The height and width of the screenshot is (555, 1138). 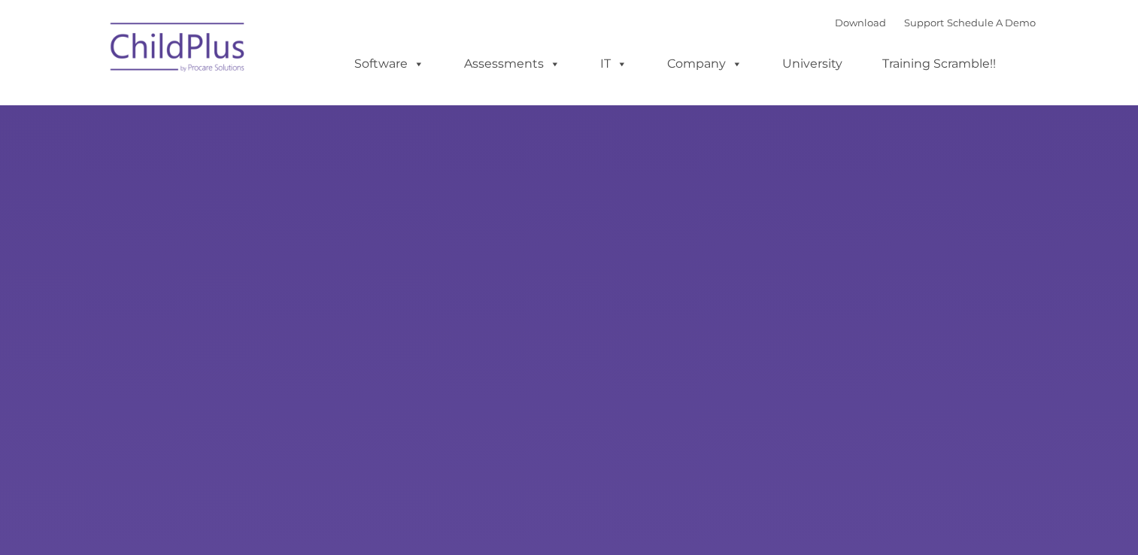 What do you see at coordinates (704, 64) in the screenshot?
I see `a: Company` at bounding box center [704, 64].